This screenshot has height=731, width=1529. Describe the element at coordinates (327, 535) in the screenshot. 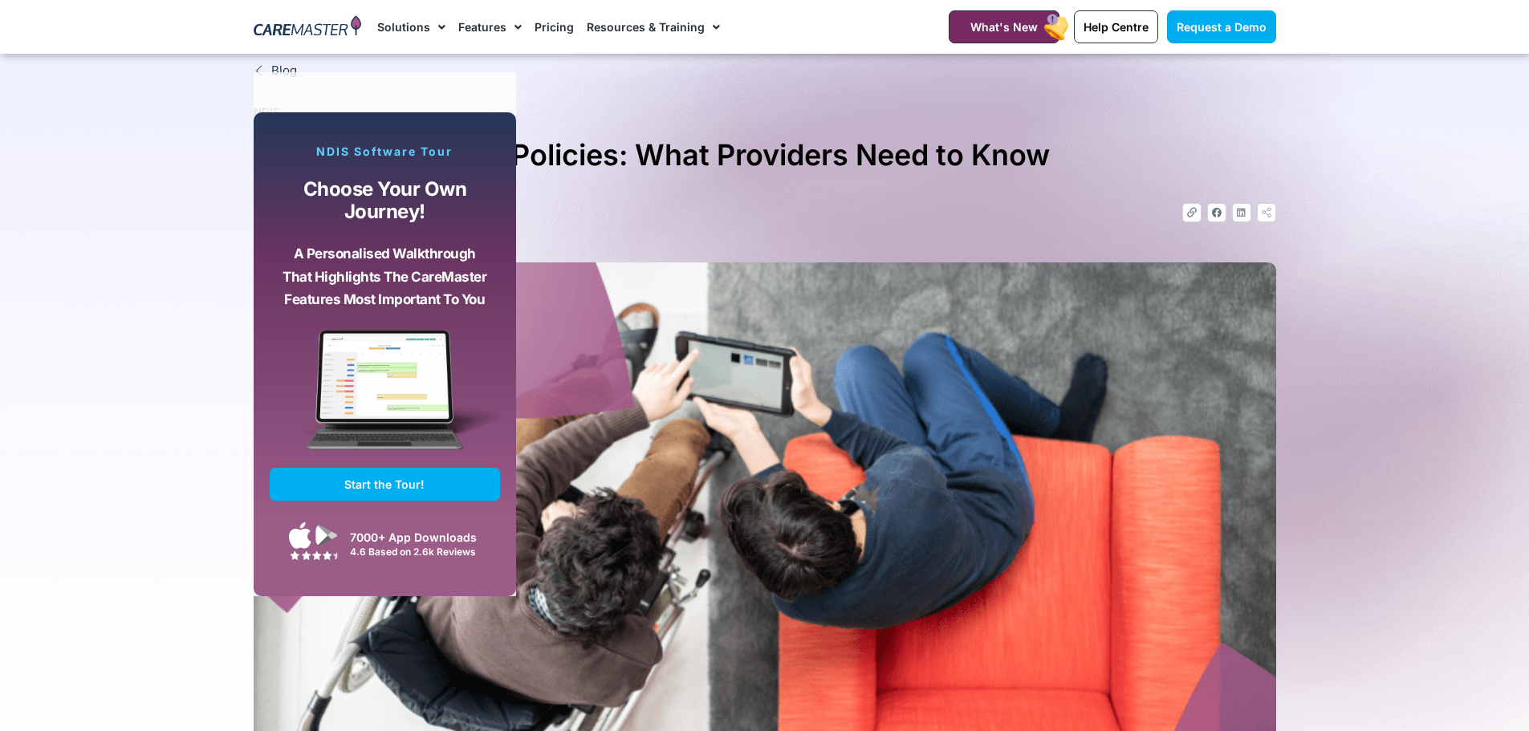

I see `img: Google Play App Icon` at that location.